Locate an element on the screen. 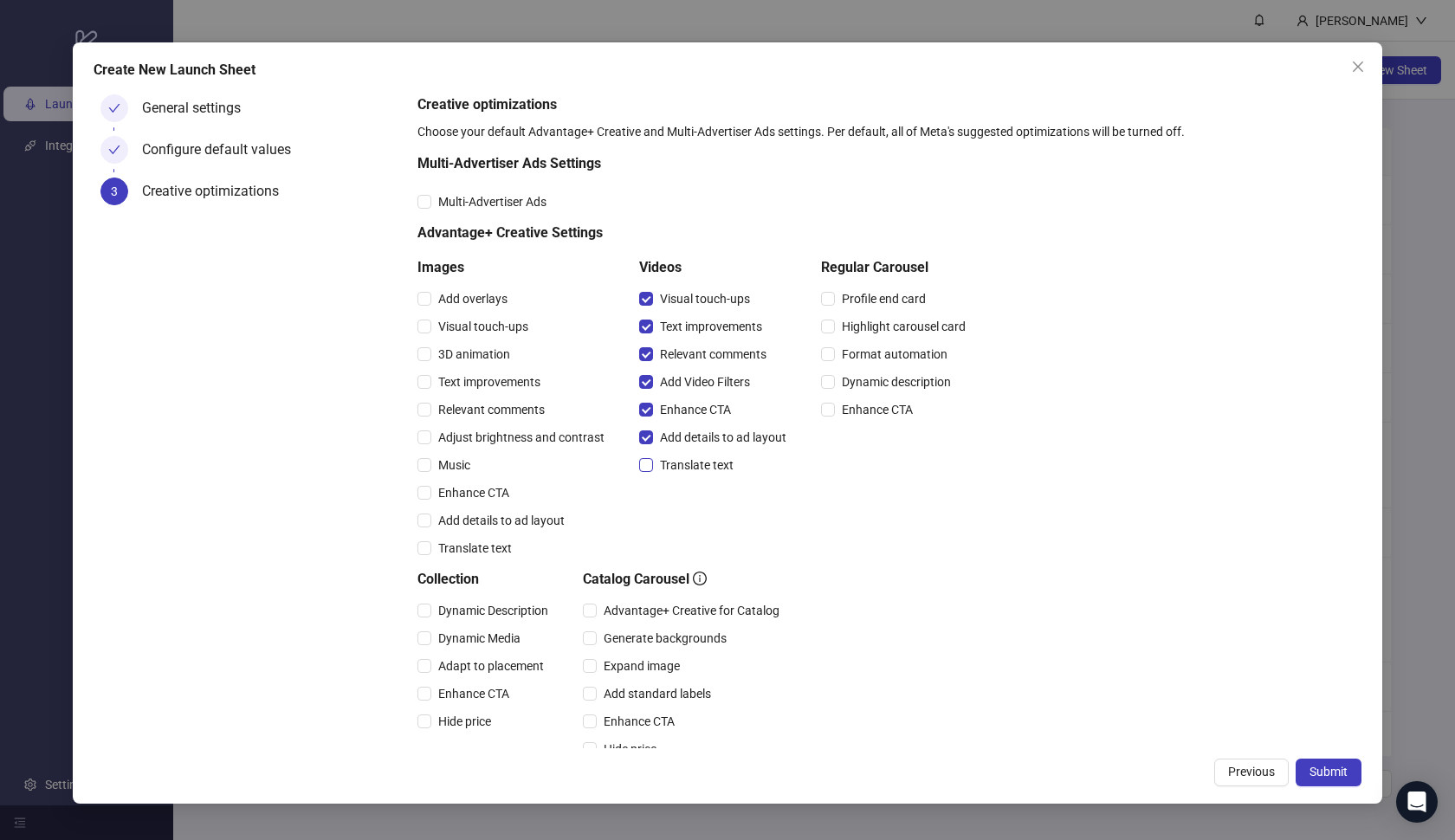  span: Dynamic Media is located at coordinates (479, 638).